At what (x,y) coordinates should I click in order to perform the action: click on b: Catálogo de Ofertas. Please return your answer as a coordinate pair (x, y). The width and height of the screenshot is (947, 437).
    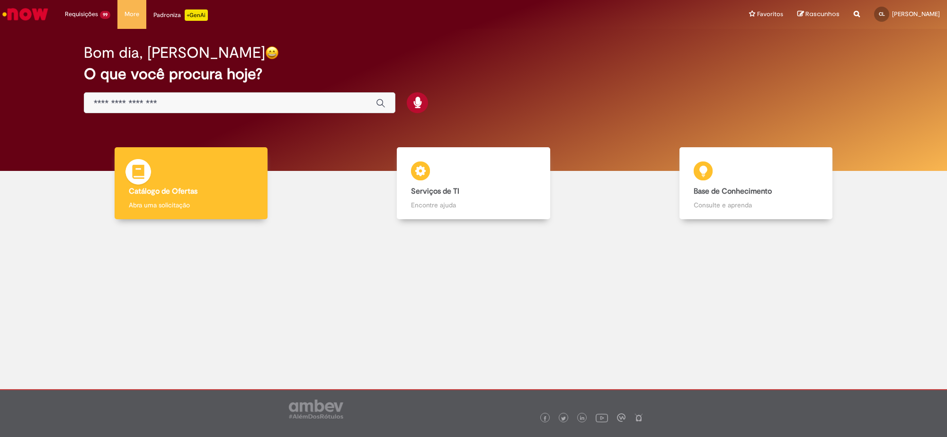
    Looking at the image, I should click on (163, 191).